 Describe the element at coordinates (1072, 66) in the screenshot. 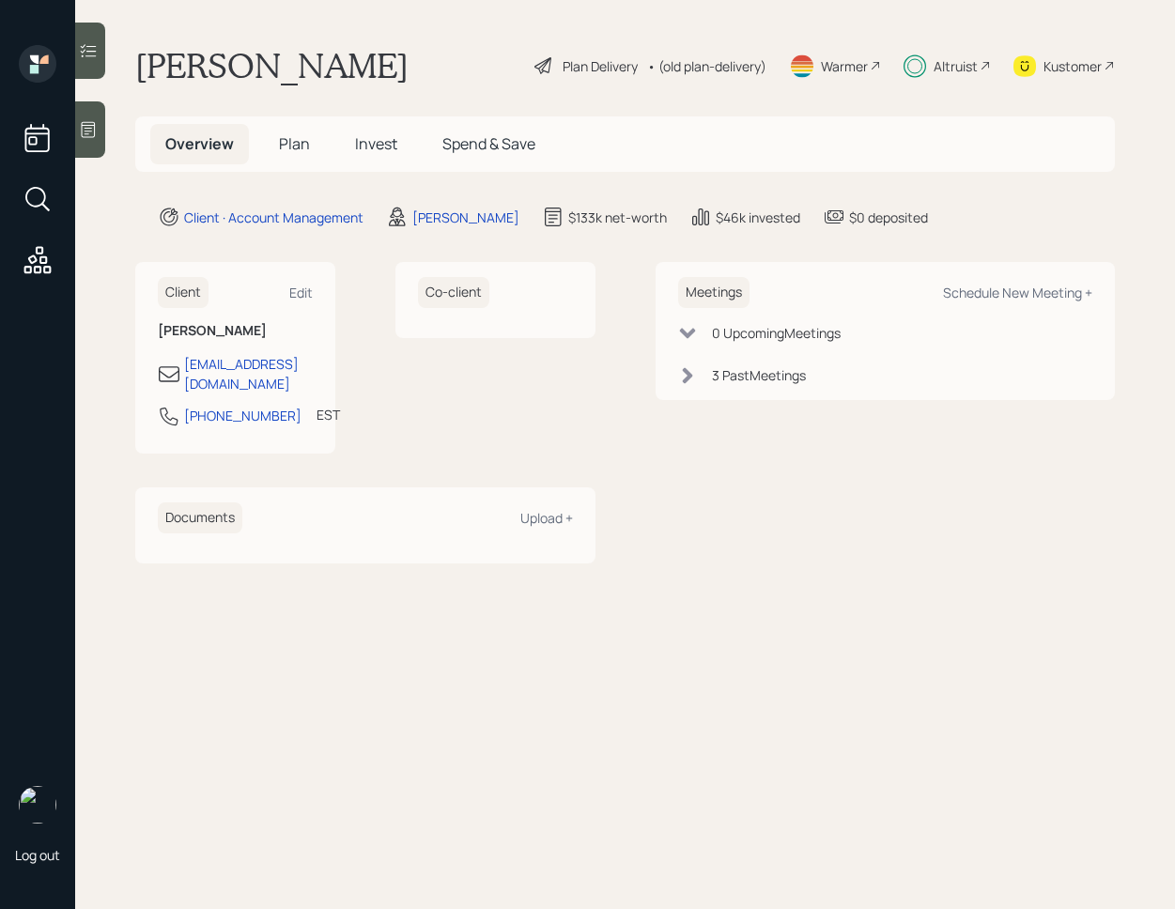

I see `div: Kustomer` at that location.